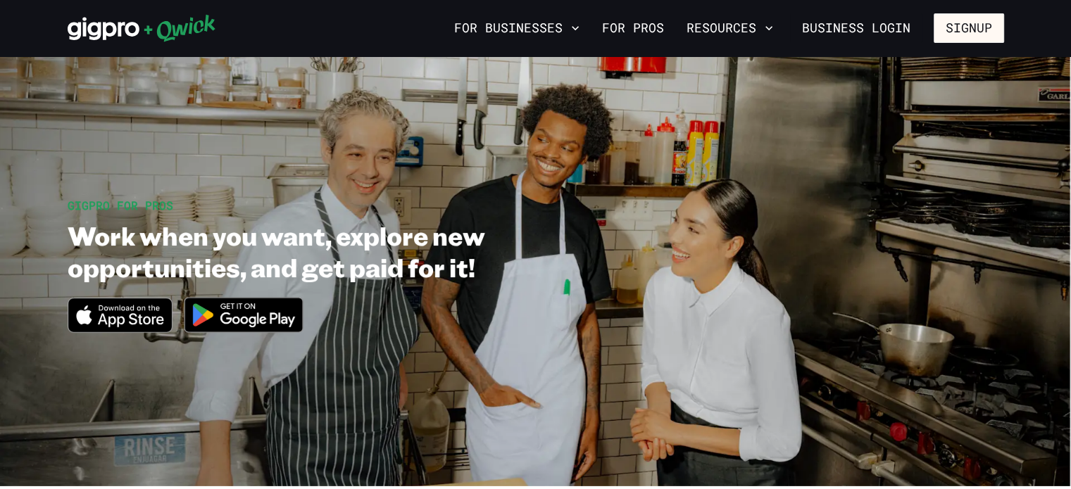 The image size is (1071, 489). Describe the element at coordinates (120, 328) in the screenshot. I see `a: Download on the App Store` at that location.